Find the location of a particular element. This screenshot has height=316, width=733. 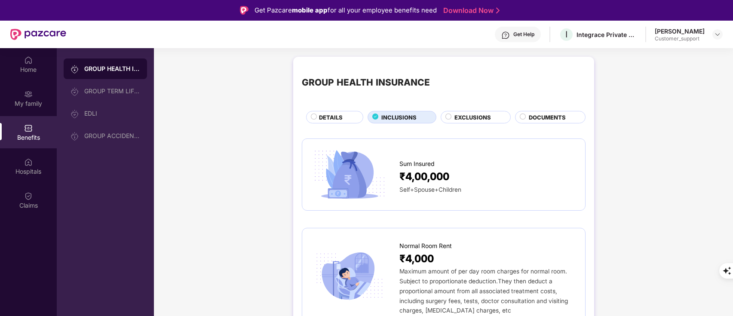

img: svg+xml;base64,PHN2ZyBpZD0iSG9tZSIgeG1sbnM9Imh0dHA6Ly93d3cudzMub3JnLzIwMDAvc3ZnIiB3aWR0aD0iMjAiIG... is located at coordinates (28, 60).